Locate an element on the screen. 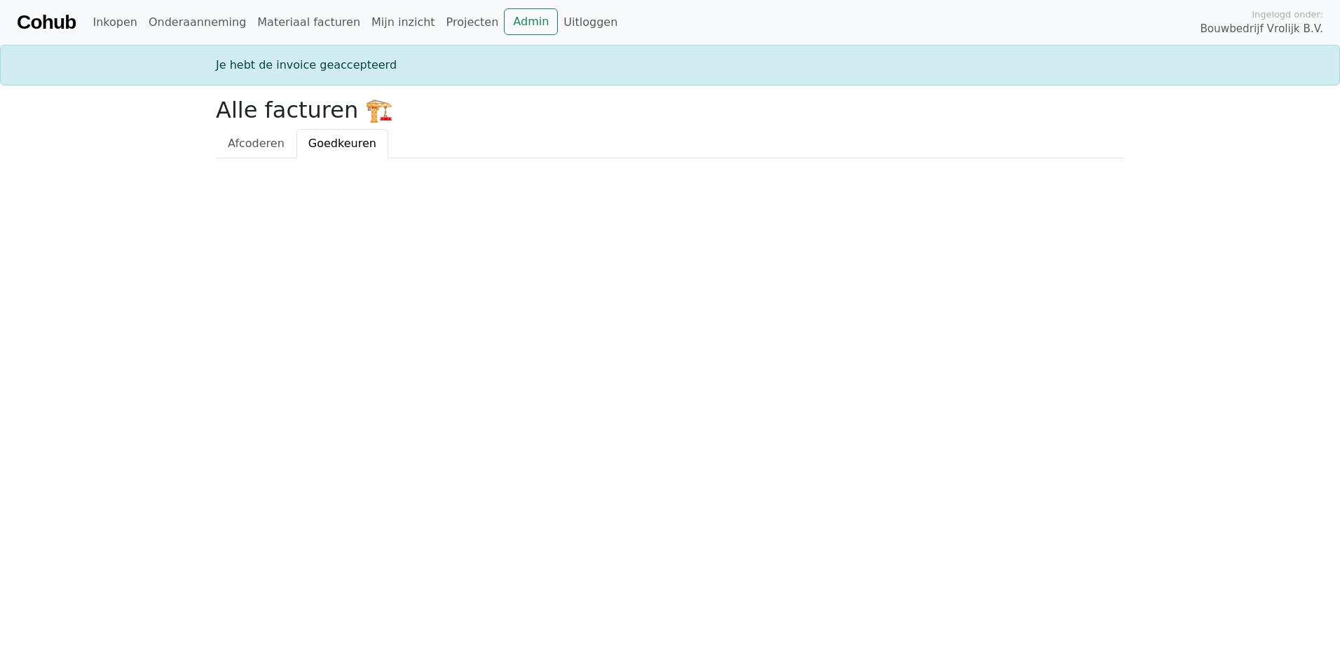  a: Cohub is located at coordinates (46, 22).